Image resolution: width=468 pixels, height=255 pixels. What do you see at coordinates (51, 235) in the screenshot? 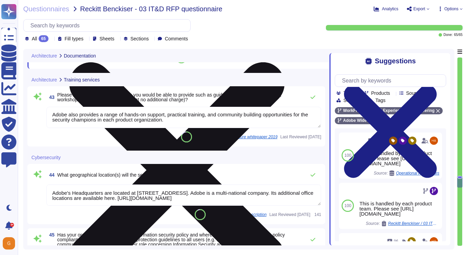
I see `span: 45` at bounding box center [51, 235].